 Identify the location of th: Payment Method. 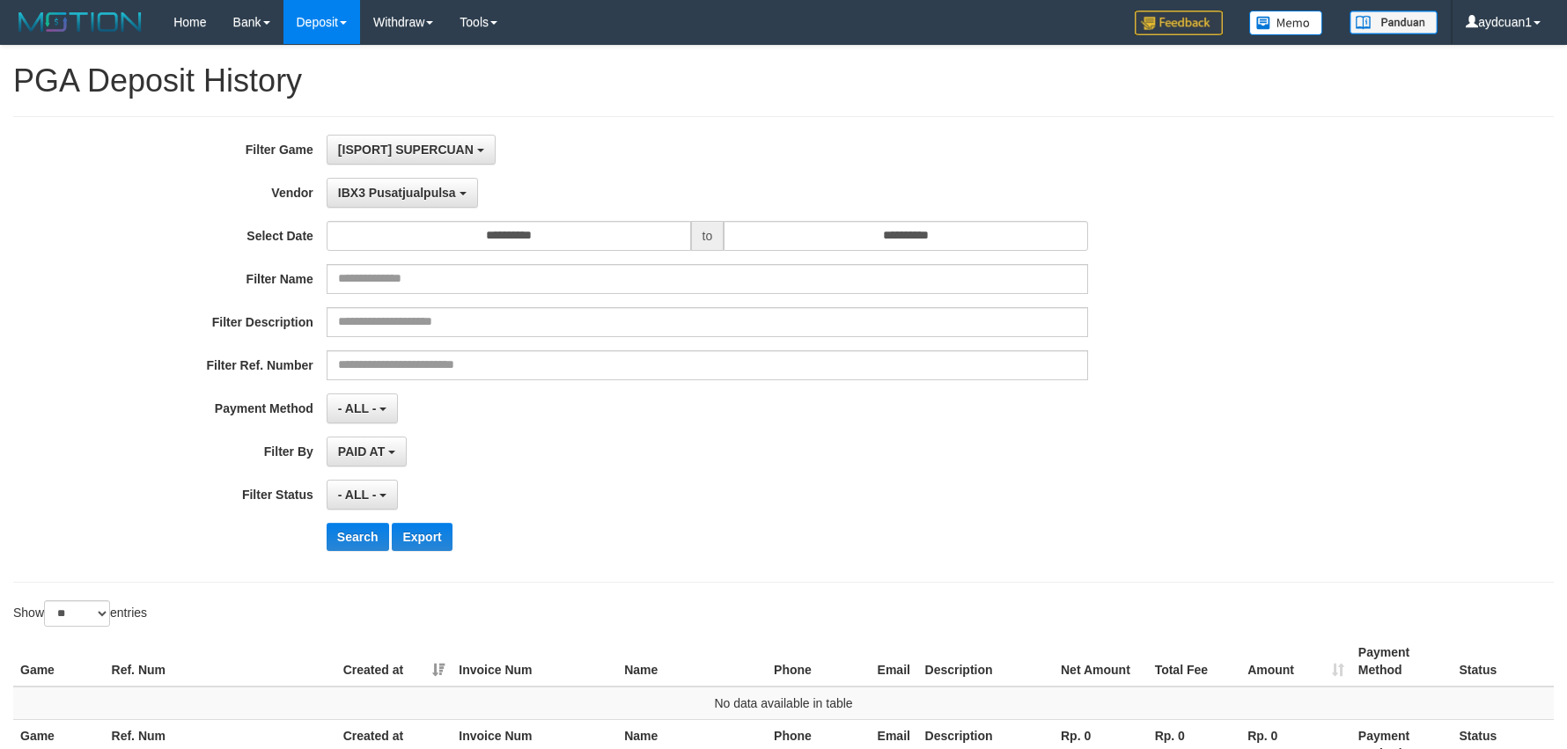
(1401, 661).